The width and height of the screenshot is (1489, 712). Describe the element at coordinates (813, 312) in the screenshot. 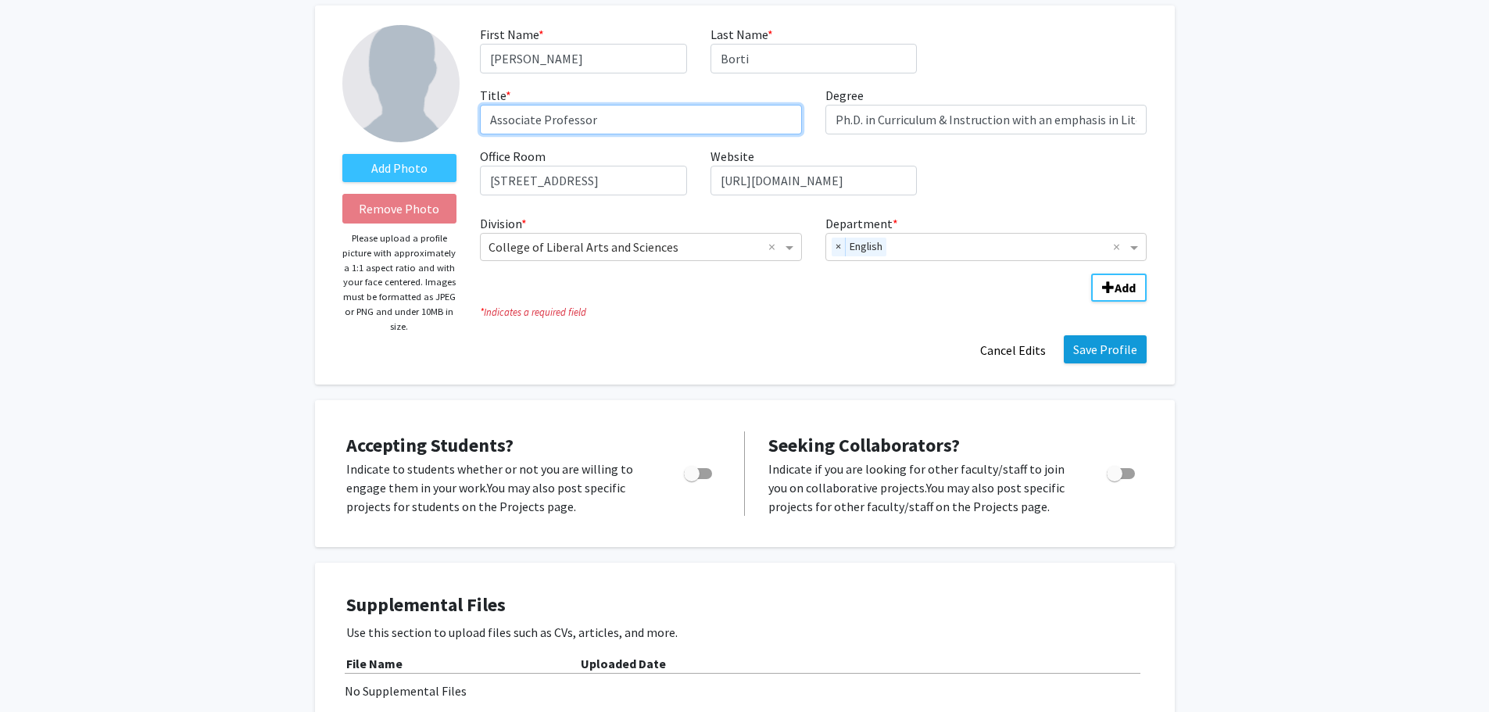

I see `i: Indicates a required field` at that location.